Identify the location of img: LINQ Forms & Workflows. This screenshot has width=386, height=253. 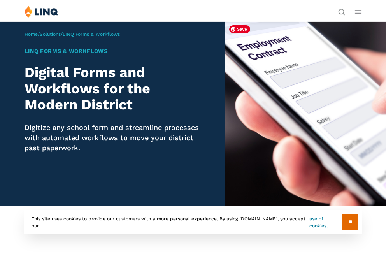
(305, 114).